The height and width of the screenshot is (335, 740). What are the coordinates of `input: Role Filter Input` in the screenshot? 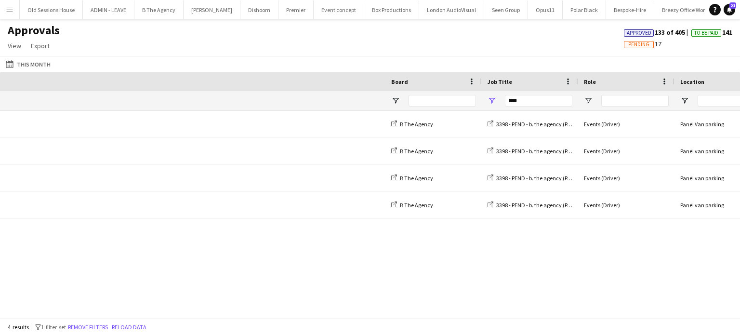 It's located at (635, 101).